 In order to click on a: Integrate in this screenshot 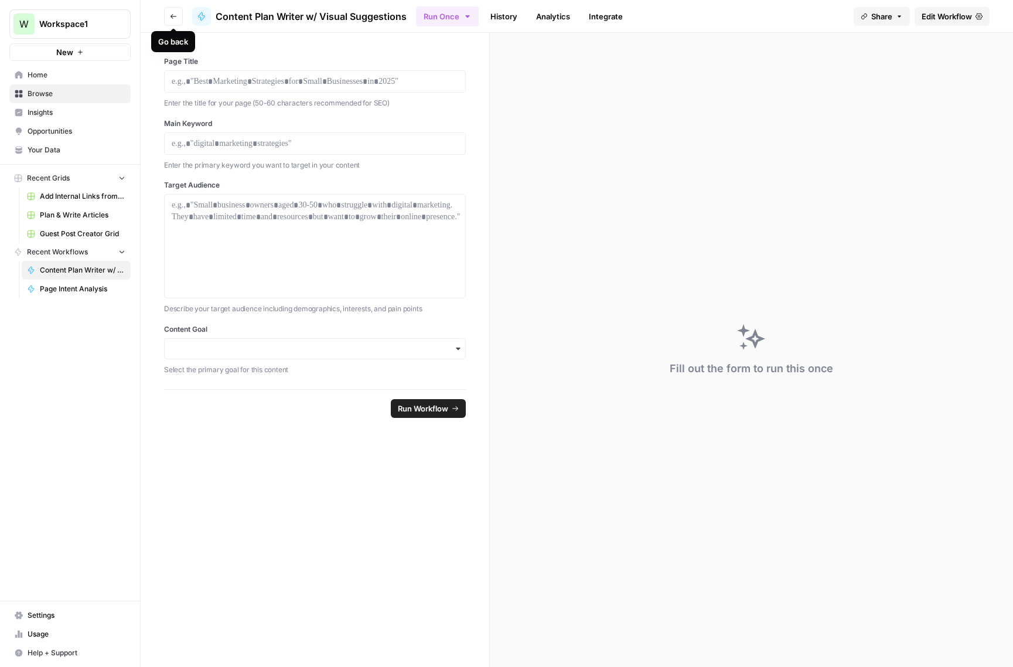, I will do `click(606, 16)`.